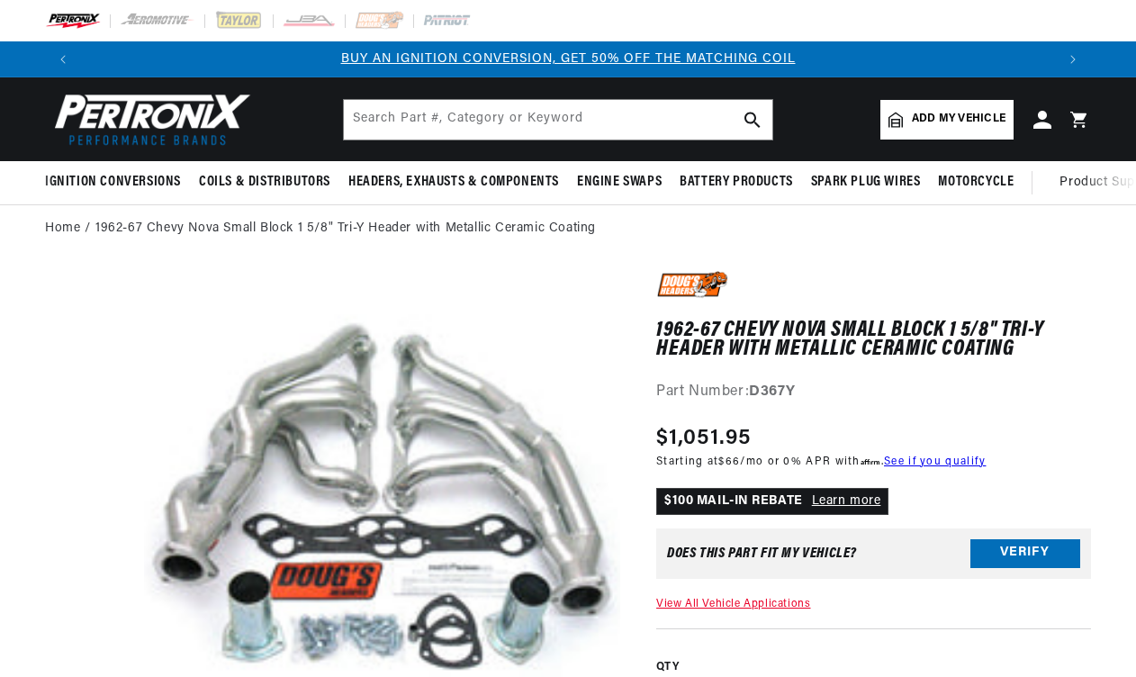 This screenshot has width=1136, height=677. What do you see at coordinates (568, 59) in the screenshot?
I see `div: Announcement` at bounding box center [568, 59].